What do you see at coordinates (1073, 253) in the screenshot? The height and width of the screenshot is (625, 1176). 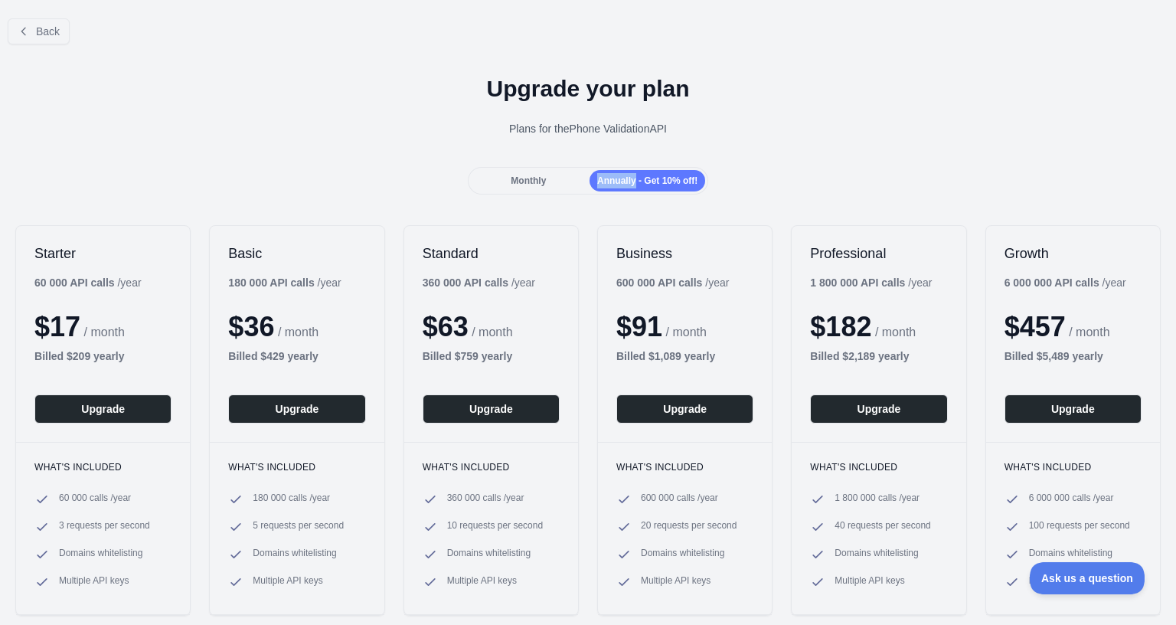 I see `h2: Growth` at bounding box center [1073, 253].